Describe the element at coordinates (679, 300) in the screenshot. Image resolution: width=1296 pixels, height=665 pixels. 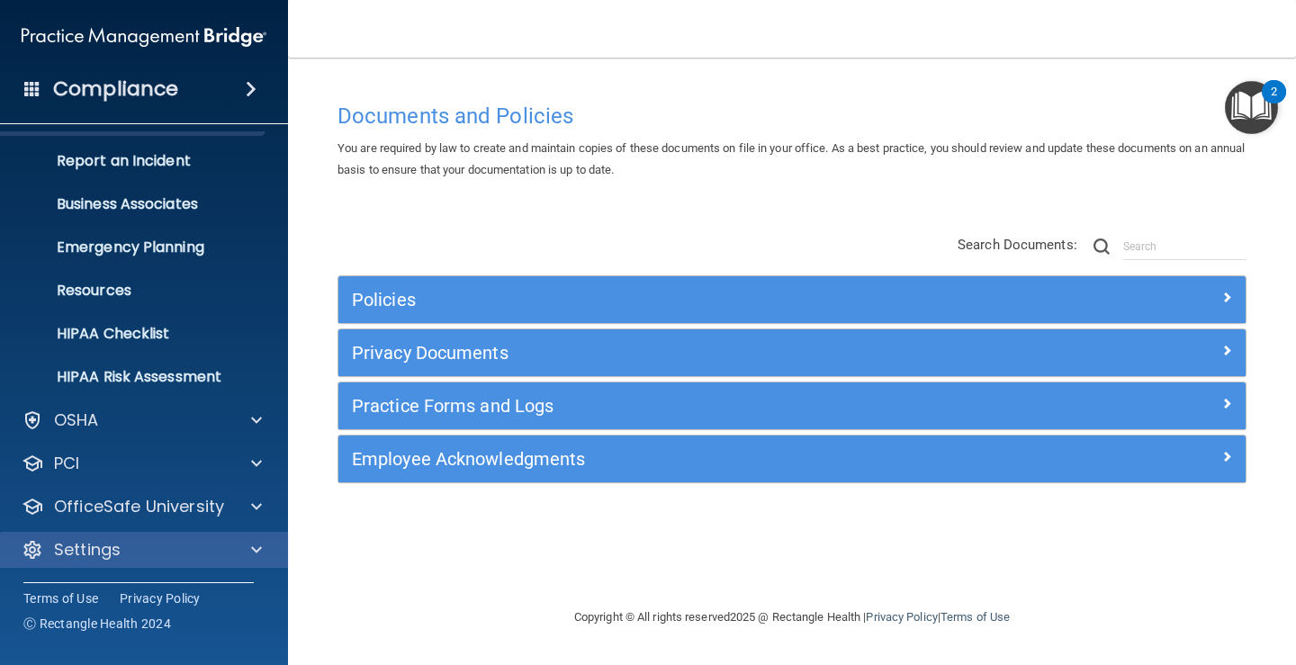
I see `h5: Policies` at that location.